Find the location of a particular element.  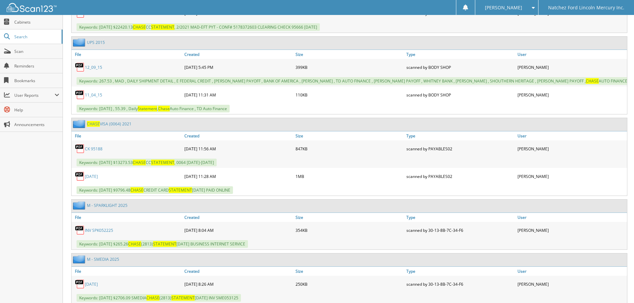

div: 847KB is located at coordinates (349, 149).